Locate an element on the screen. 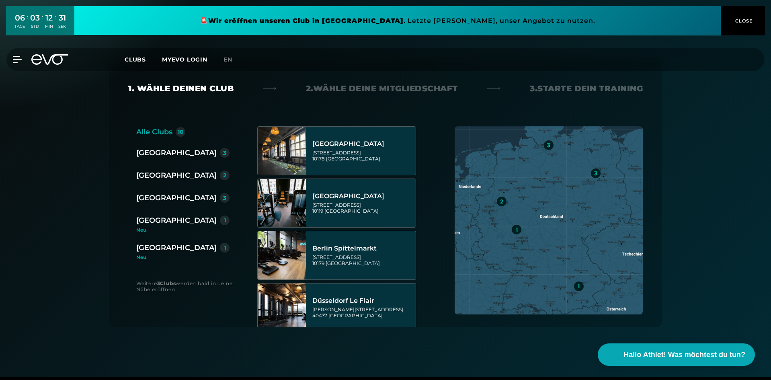  div: Düsseldorf Le Flair is located at coordinates (363, 301).